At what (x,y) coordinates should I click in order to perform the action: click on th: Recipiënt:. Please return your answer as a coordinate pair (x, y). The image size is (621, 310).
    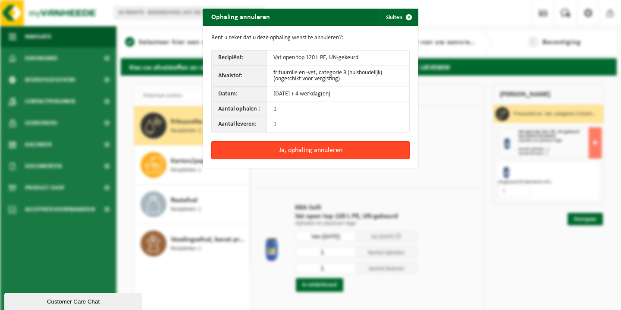
    Looking at the image, I should click on (239, 58).